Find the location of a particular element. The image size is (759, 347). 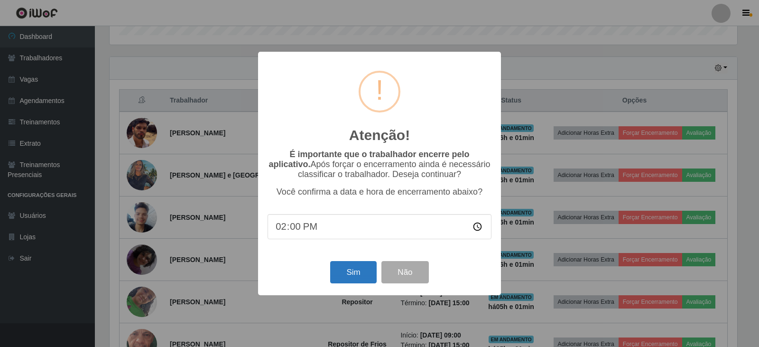

button: Sim is located at coordinates (353, 272).